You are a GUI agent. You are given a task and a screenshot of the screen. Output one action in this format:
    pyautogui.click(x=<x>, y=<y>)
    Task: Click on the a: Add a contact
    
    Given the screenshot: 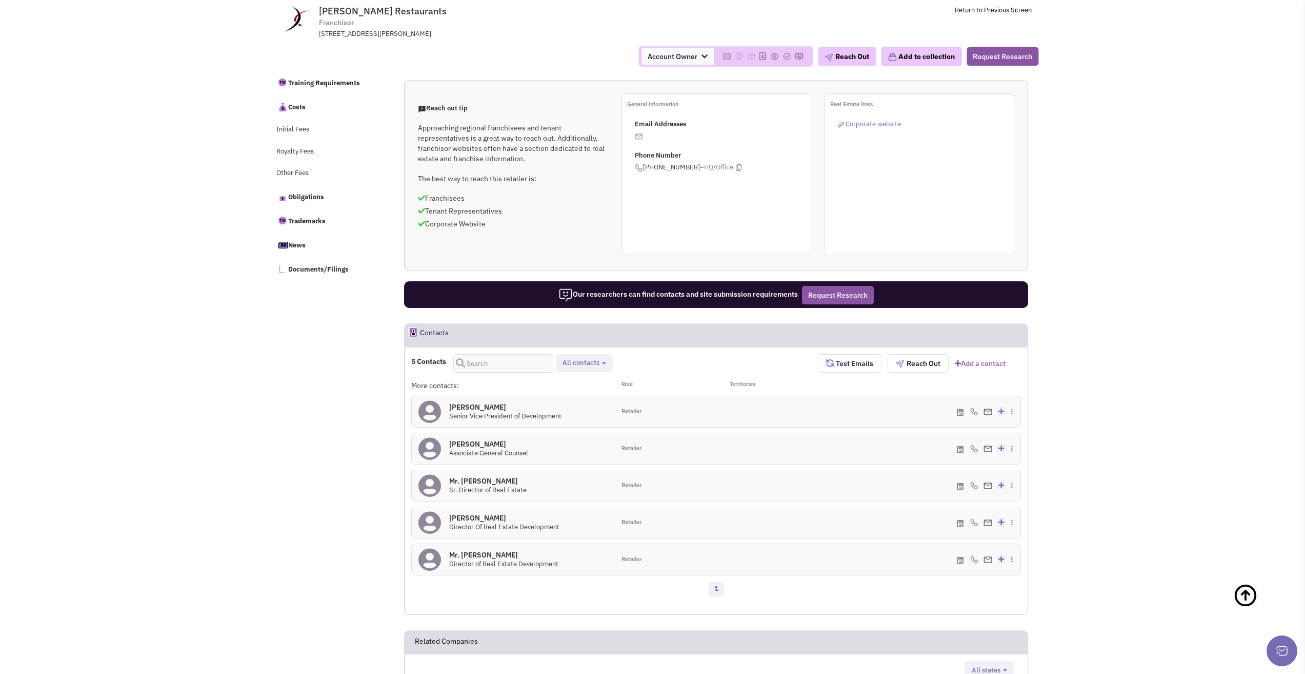 What is the action you would take?
    pyautogui.click(x=980, y=363)
    